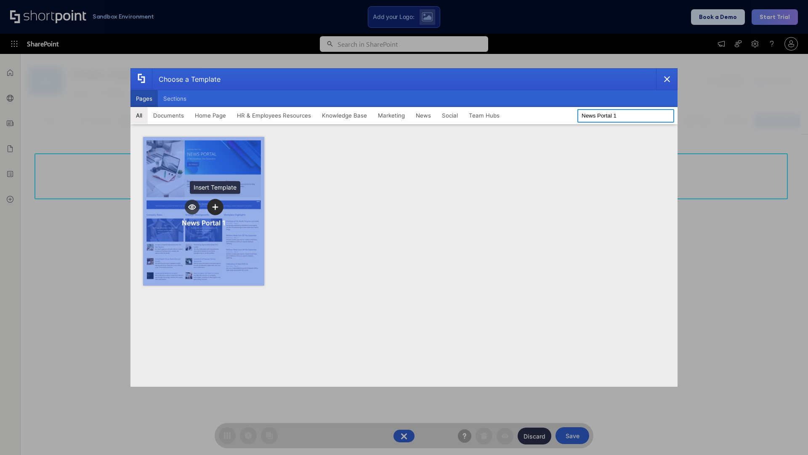  I want to click on button: Team Hubs, so click(484, 115).